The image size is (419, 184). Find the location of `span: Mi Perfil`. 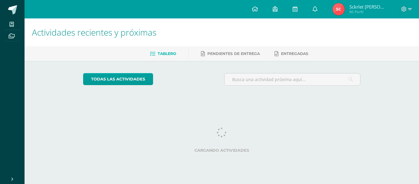

span: Mi Perfil is located at coordinates (368, 12).